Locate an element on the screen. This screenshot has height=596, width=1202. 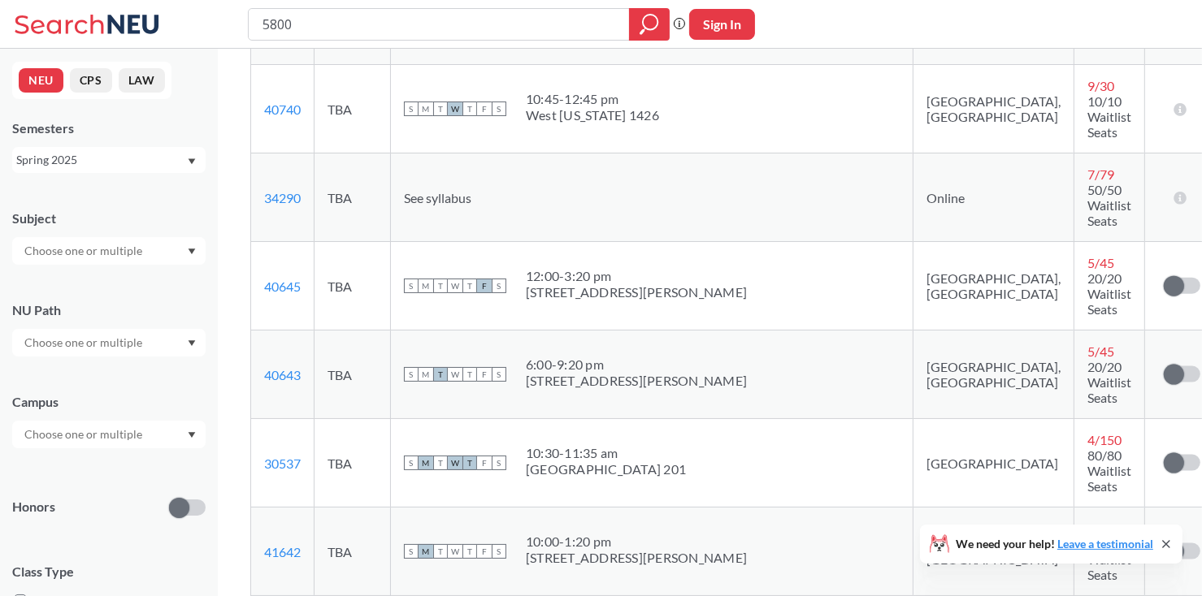
span: 7 / 79 is located at coordinates (1100, 174).